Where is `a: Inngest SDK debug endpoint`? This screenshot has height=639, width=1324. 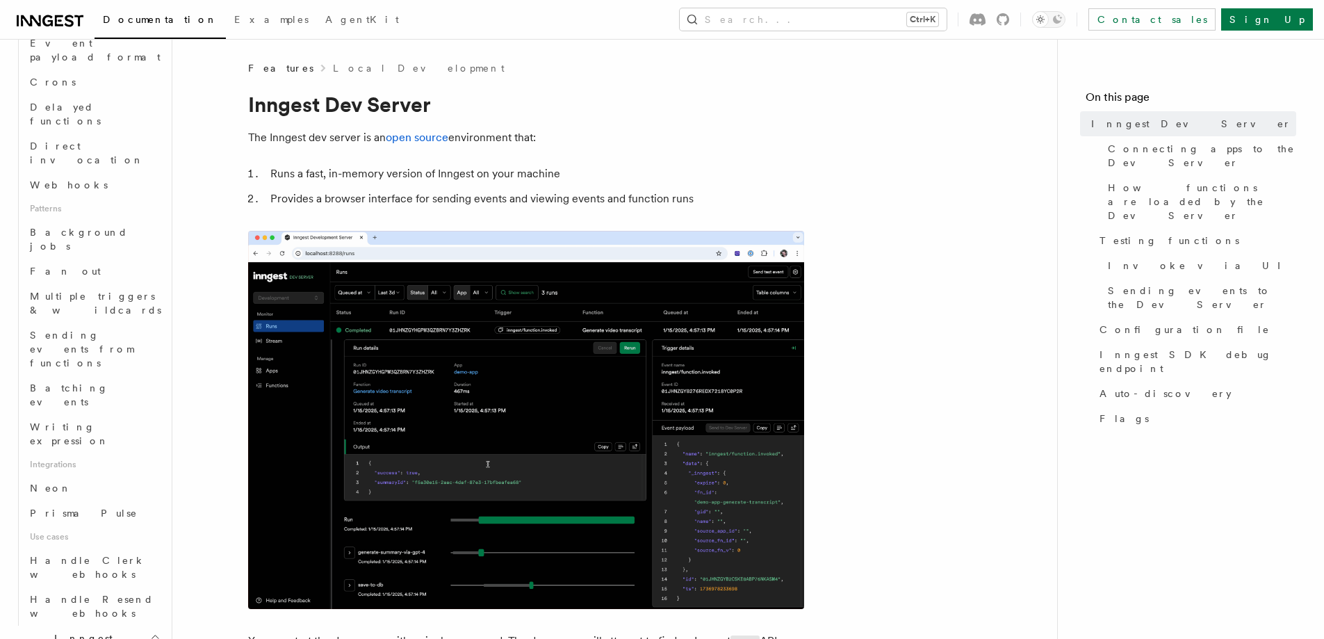
a: Inngest SDK debug endpoint is located at coordinates (1195, 361).